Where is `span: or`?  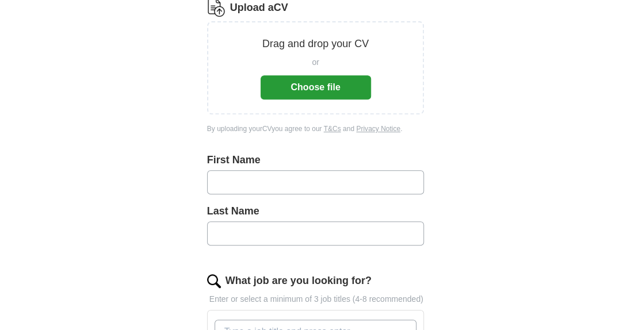
span: or is located at coordinates (315, 62).